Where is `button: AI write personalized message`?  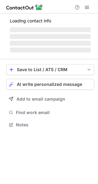
button: AI write personalized message is located at coordinates (50, 84).